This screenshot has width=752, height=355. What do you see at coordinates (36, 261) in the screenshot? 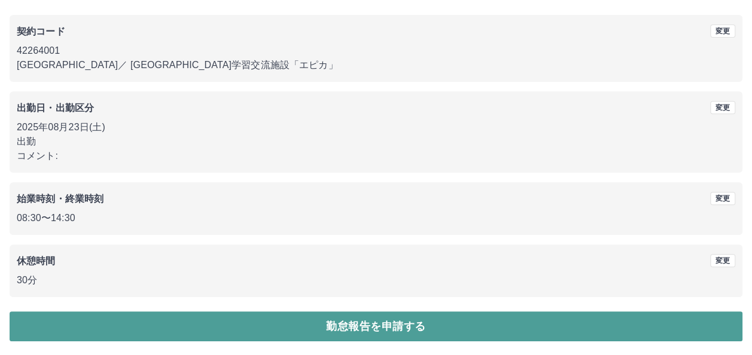
I see `b: 休憩時間` at bounding box center [36, 261].